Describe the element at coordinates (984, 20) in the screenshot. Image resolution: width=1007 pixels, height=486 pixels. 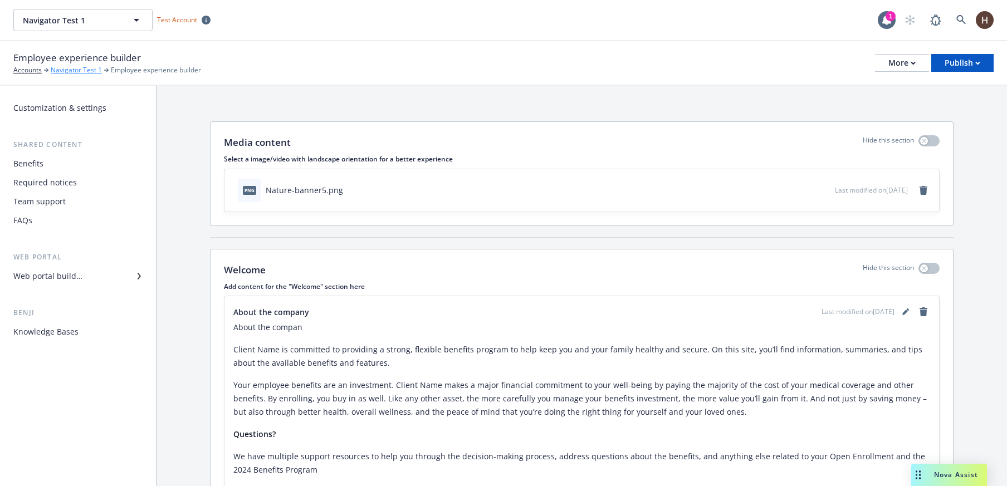
I see `img: photo` at that location.